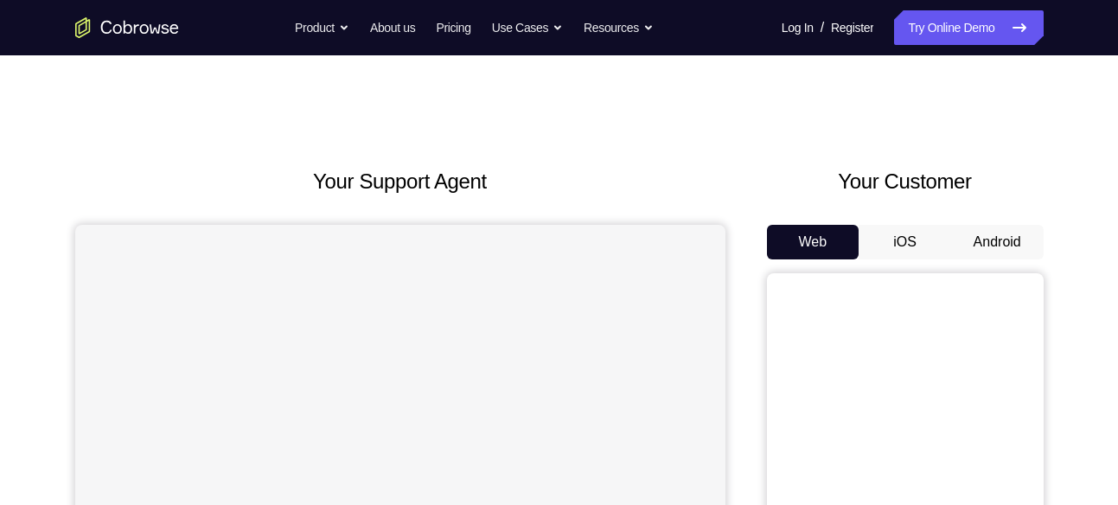 This screenshot has height=505, width=1118. I want to click on h2: Your Customer, so click(905, 182).